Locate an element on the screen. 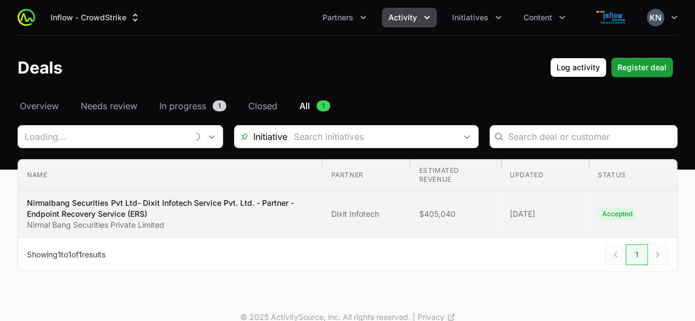 The width and height of the screenshot is (695, 321). th: Name is located at coordinates (170, 175).